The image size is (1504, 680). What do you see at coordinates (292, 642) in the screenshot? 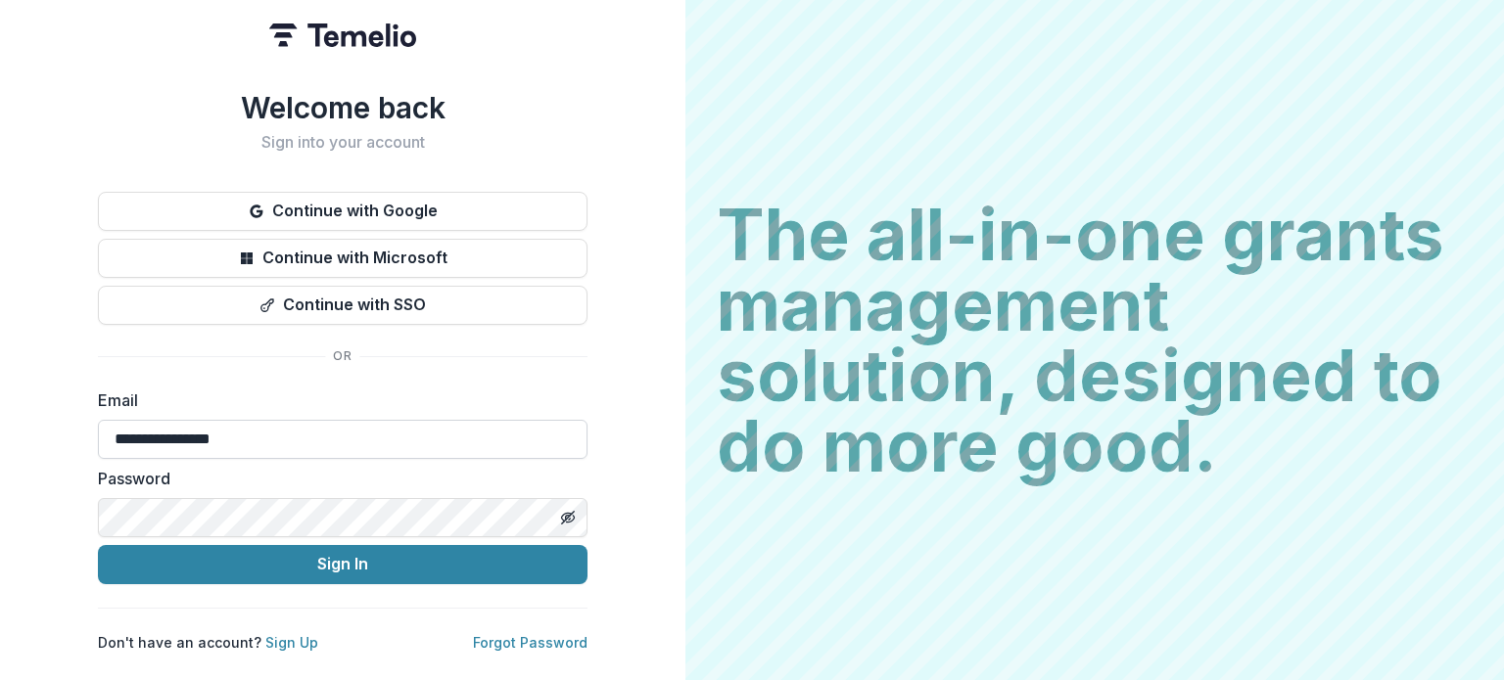
I see `a: Sign Up` at bounding box center [292, 642].